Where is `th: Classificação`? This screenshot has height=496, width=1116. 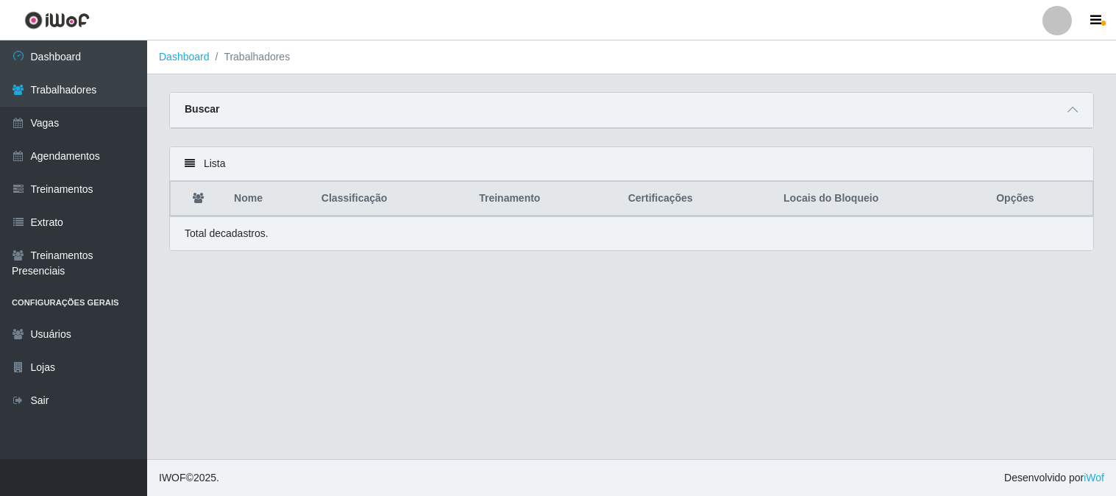 th: Classificação is located at coordinates (391, 199).